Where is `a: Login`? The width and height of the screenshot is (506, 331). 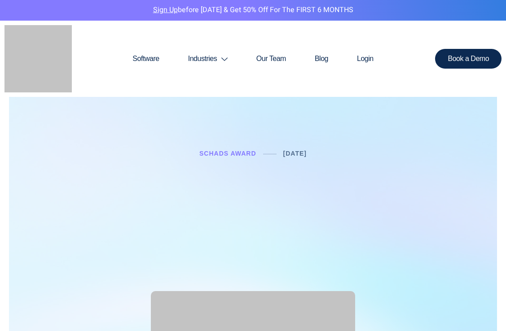 a: Login is located at coordinates (365, 59).